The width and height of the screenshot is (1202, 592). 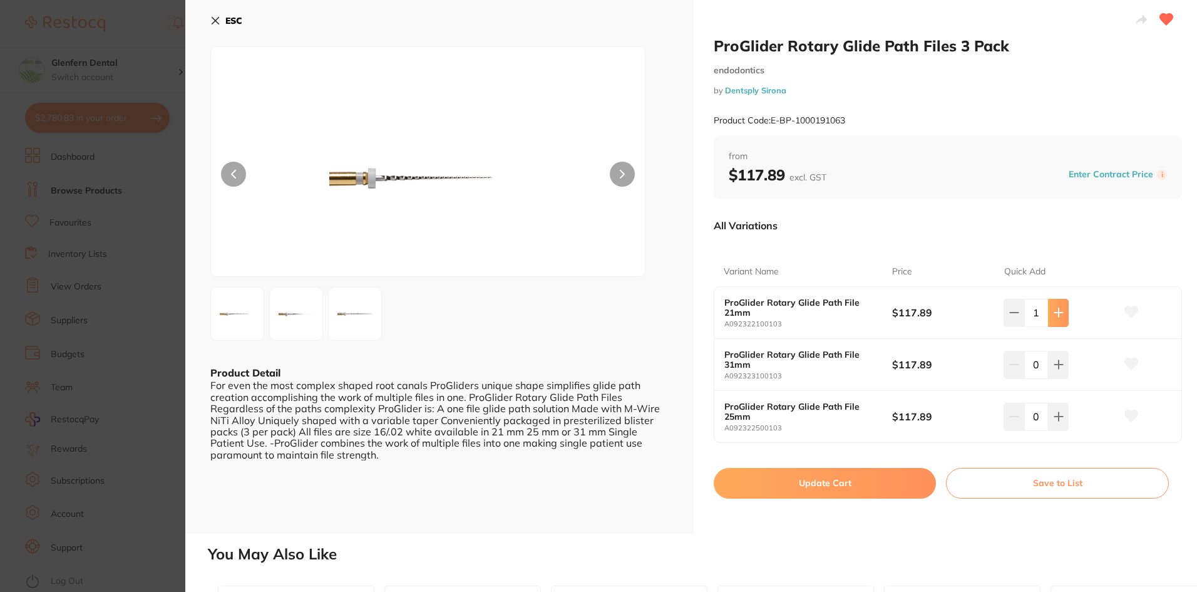 What do you see at coordinates (752, 272) in the screenshot?
I see `p: Variant Name` at bounding box center [752, 272].